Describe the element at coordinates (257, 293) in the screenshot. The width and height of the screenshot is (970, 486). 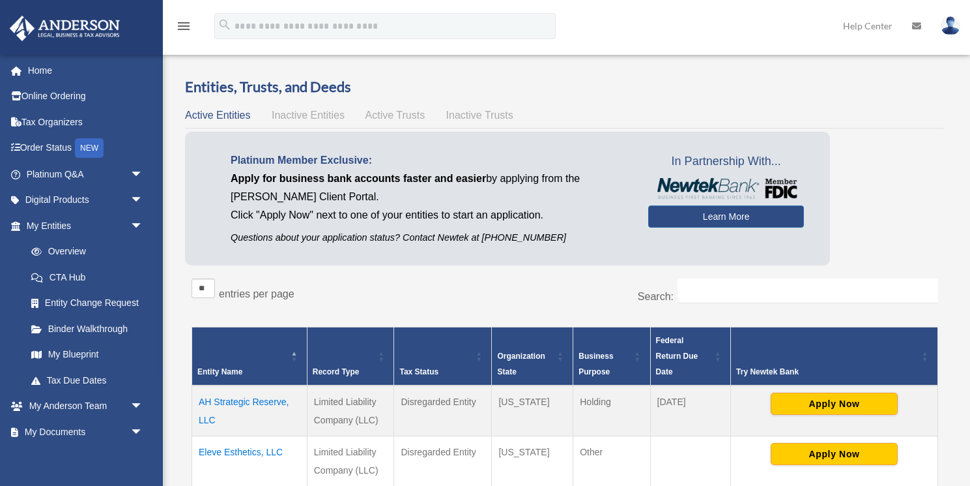
I see `label: entries per page` at that location.